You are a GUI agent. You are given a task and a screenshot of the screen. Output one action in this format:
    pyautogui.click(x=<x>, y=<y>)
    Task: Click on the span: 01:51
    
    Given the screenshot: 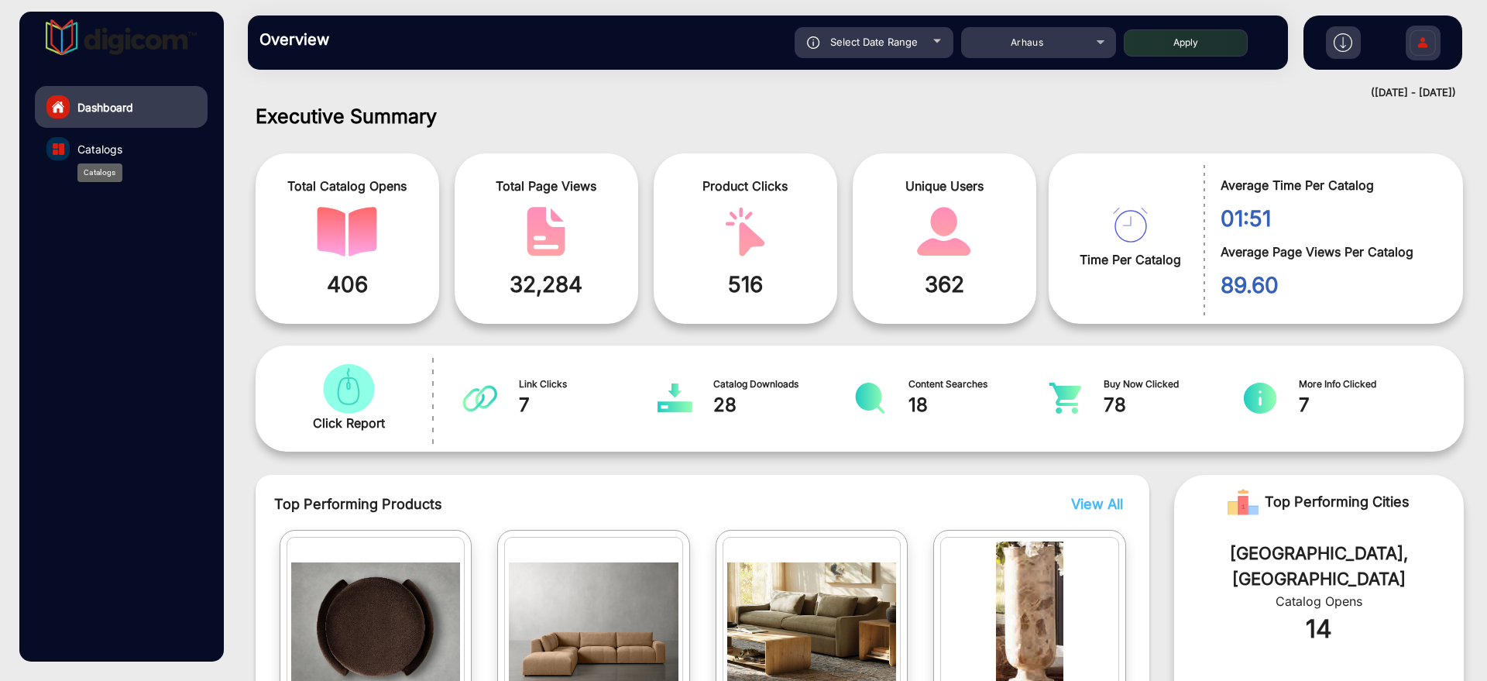 What is the action you would take?
    pyautogui.click(x=1330, y=218)
    